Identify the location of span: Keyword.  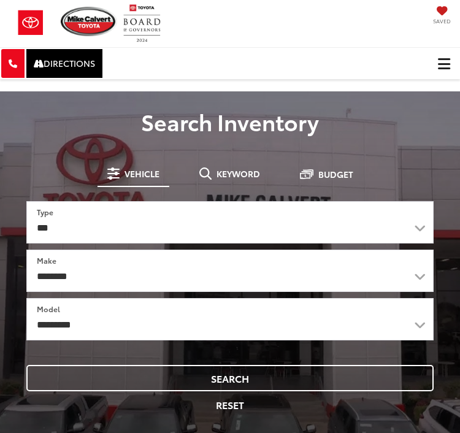
(238, 174).